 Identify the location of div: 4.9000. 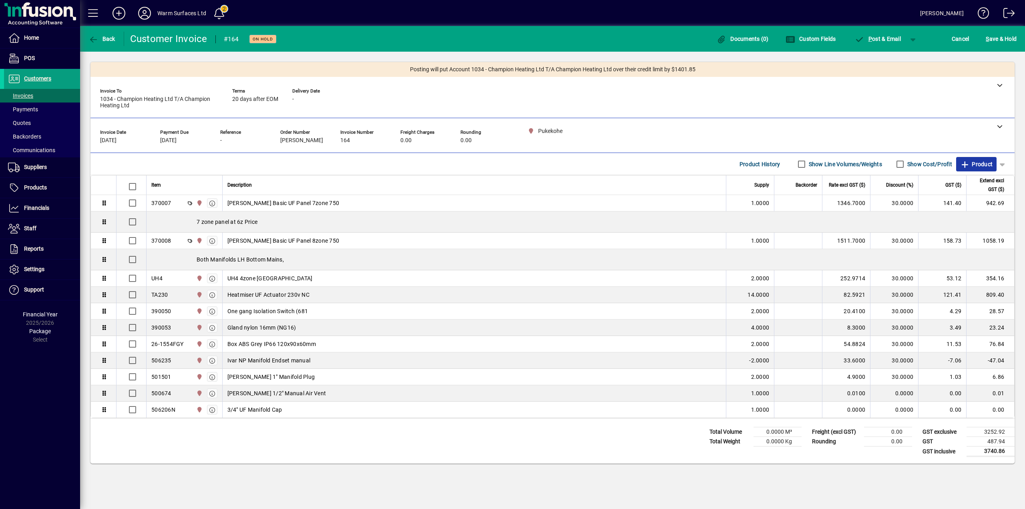
(846, 377).